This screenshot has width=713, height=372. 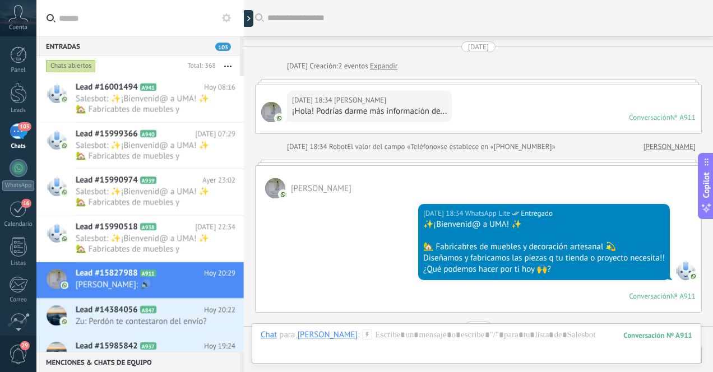 What do you see at coordinates (145, 321) in the screenshot?
I see `span: Zu: Perdón te contestaron del envío?` at bounding box center [145, 321].